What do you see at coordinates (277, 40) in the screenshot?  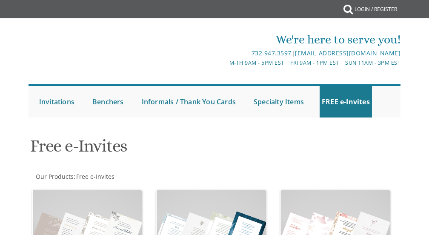 I see `div: We're here to serve you!` at bounding box center [277, 40].